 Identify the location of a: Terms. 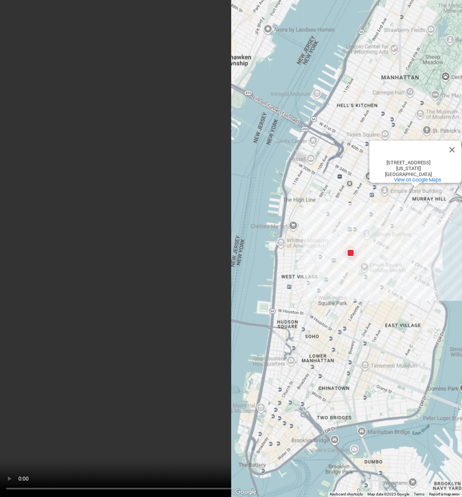
(419, 494).